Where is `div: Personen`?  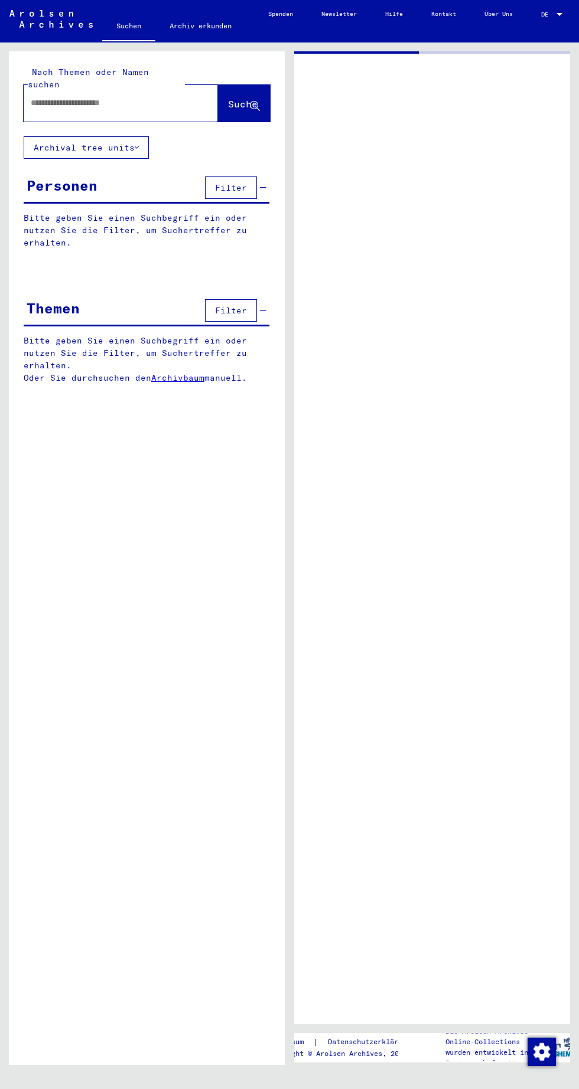 div: Personen is located at coordinates (62, 185).